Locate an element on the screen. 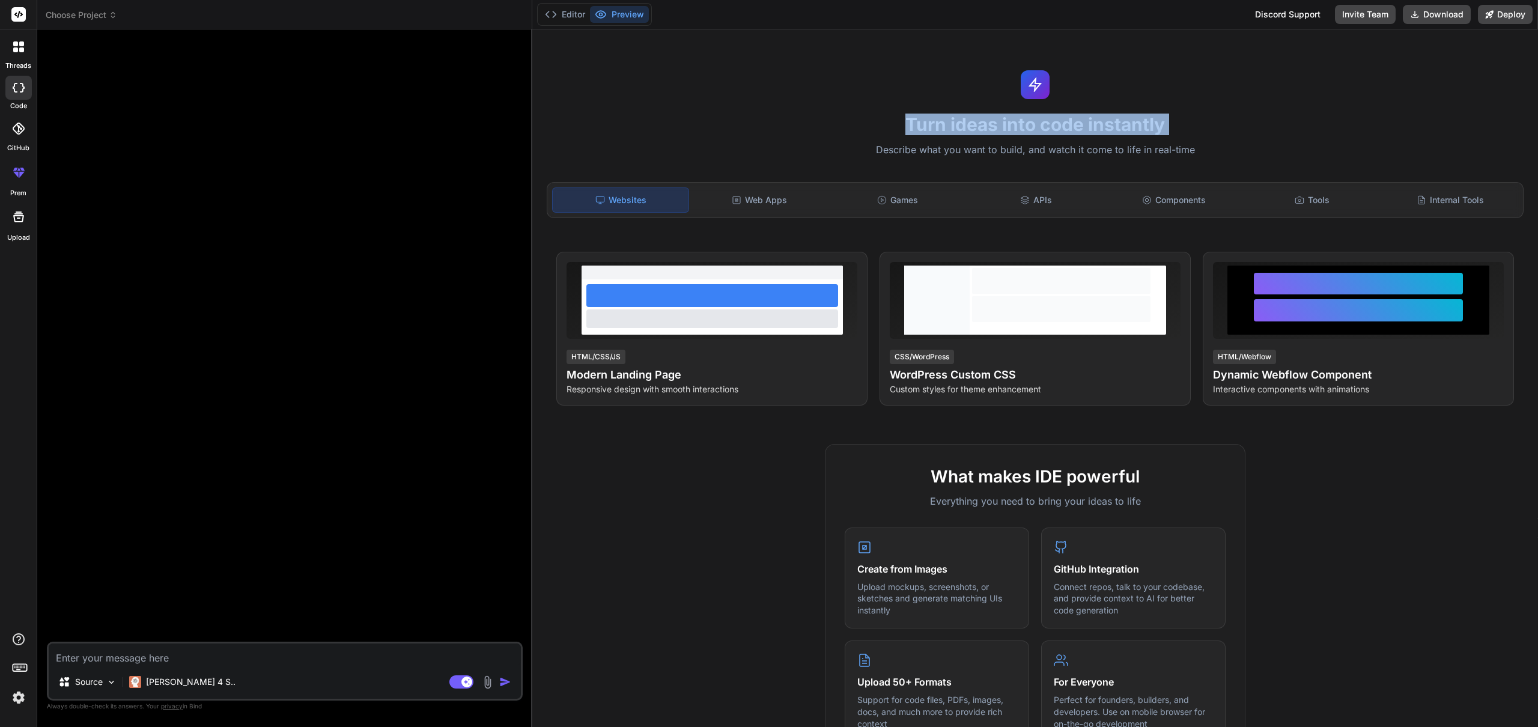  p: Describe what you want to build, and watch it come to life in real-time is located at coordinates (1035, 150).